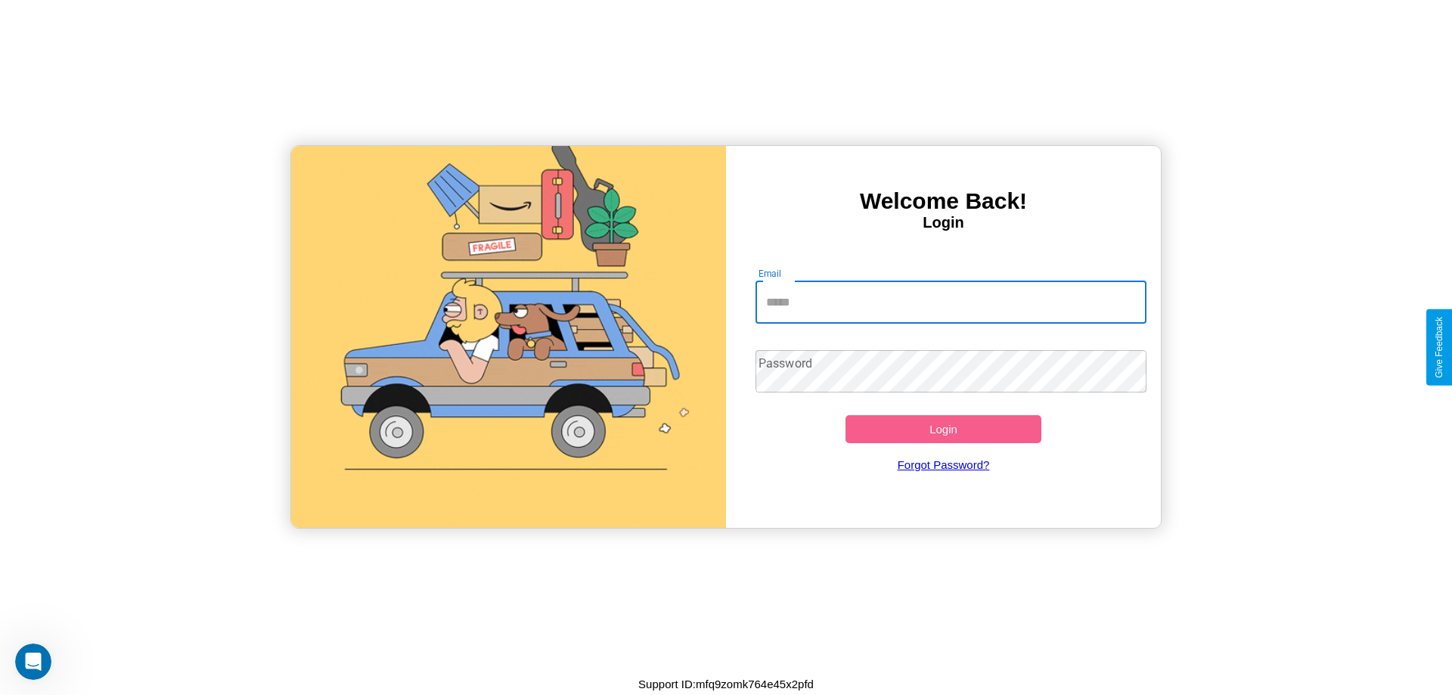  Describe the element at coordinates (944, 464) in the screenshot. I see `a: Forgot Password?` at that location.